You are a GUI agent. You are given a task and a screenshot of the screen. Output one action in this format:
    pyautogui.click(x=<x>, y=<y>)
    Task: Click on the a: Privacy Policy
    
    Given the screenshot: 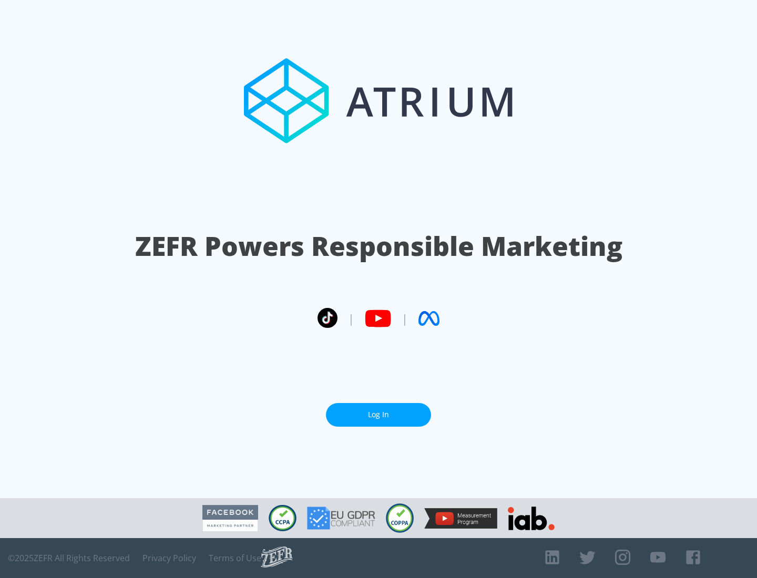 What is the action you would take?
    pyautogui.click(x=169, y=558)
    